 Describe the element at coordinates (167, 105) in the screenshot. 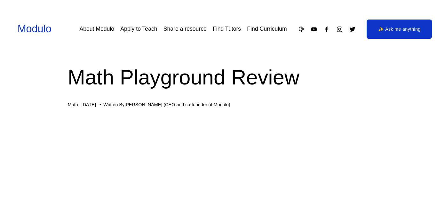

I see `div: Written By` at that location.